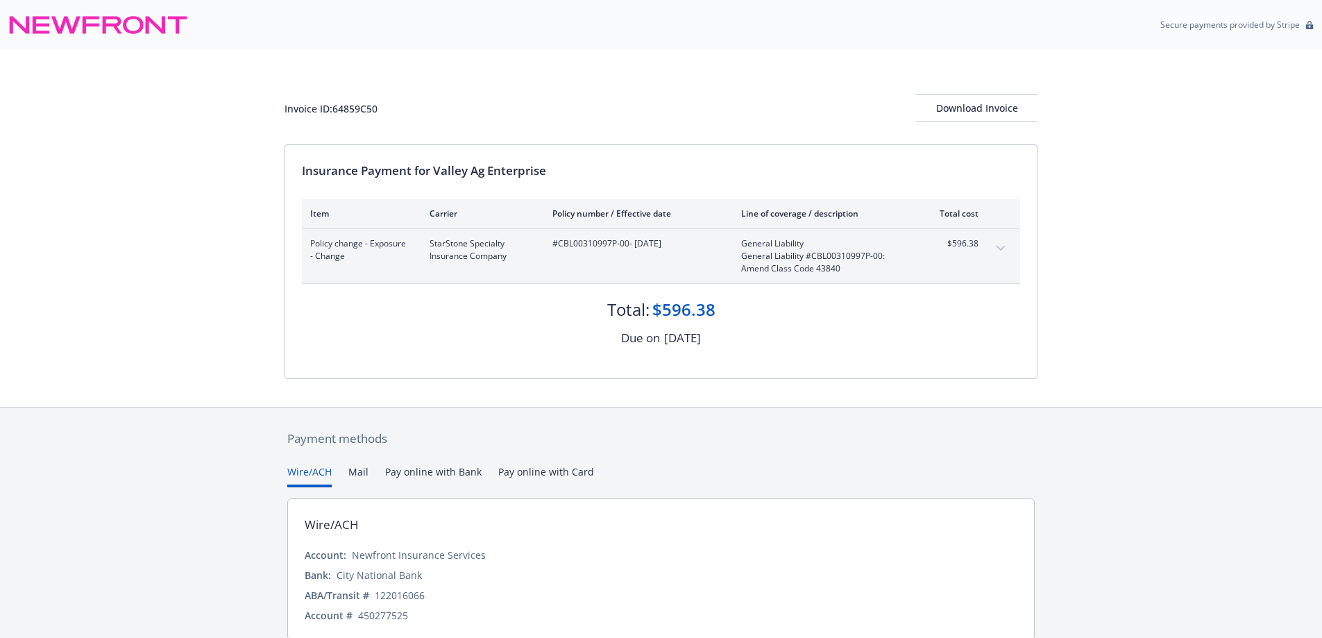 The height and width of the screenshot is (638, 1322). I want to click on div: Account:, so click(326, 555).